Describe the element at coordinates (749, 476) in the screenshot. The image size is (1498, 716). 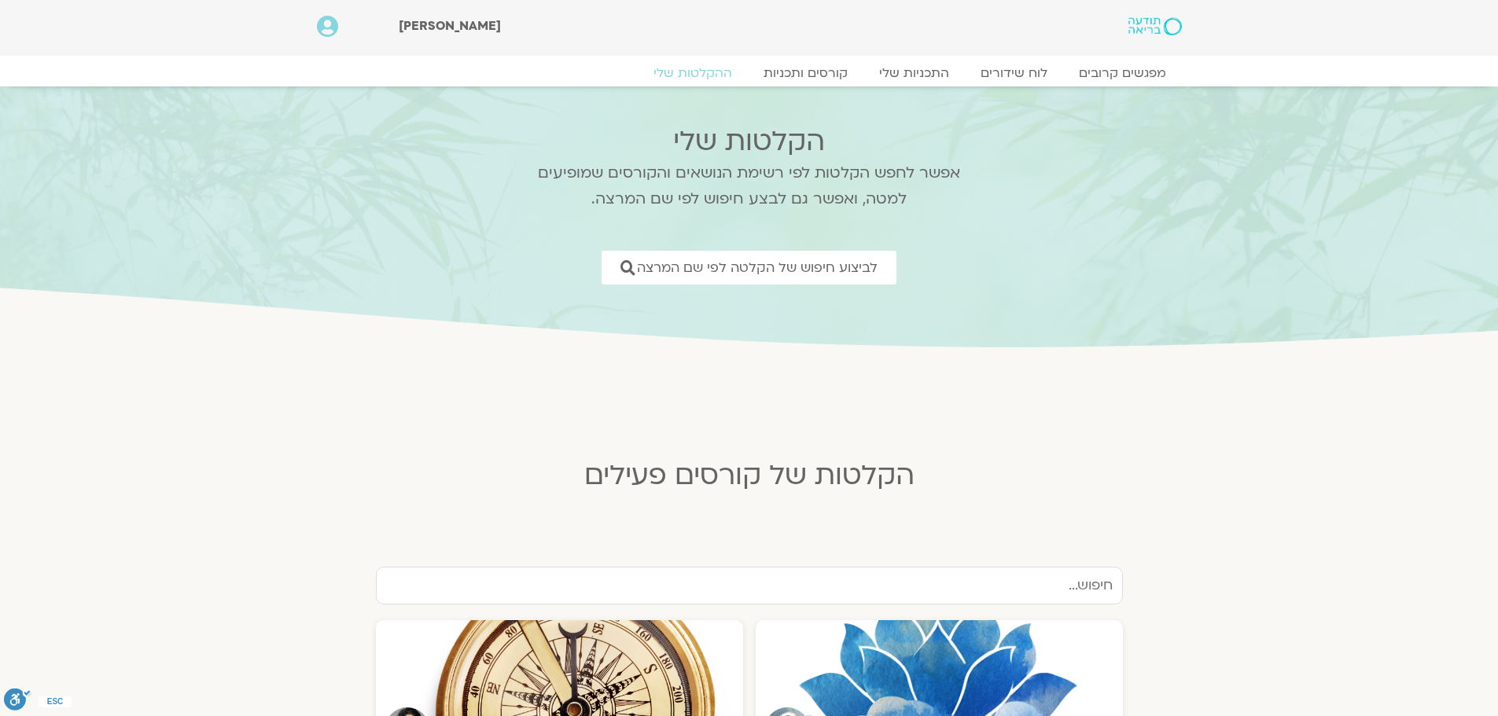
I see `h2: הקלטות של קורסים פעילים` at that location.